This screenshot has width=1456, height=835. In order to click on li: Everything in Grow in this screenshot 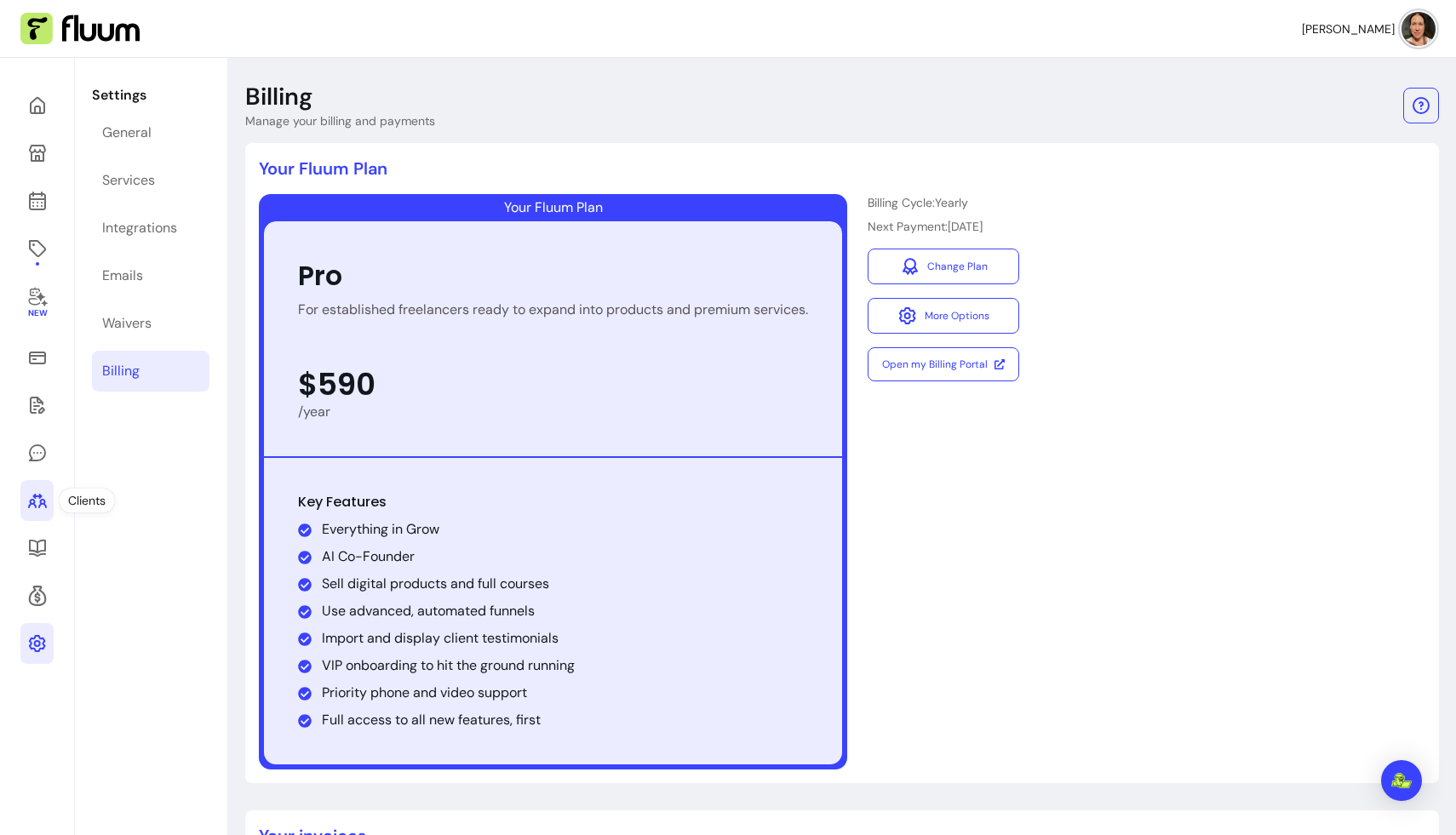, I will do `click(565, 529)`.